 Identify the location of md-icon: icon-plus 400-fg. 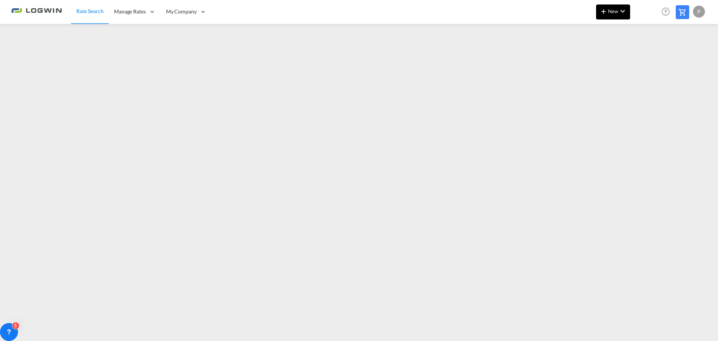
(604, 11).